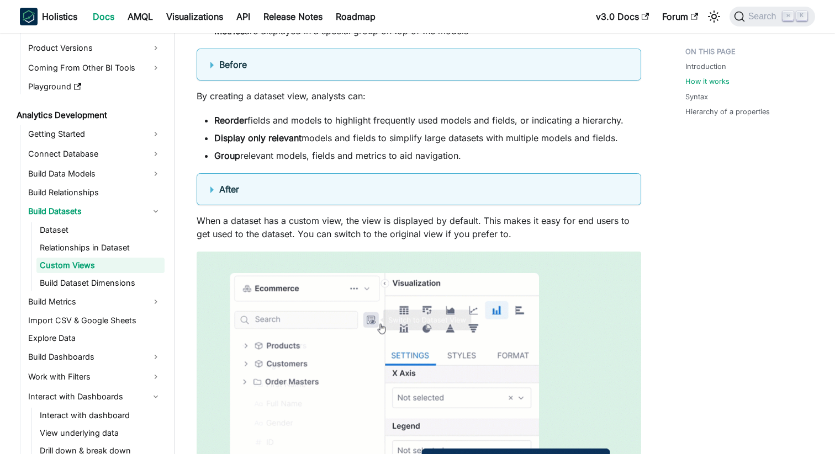  I want to click on a: Docs, so click(103, 17).